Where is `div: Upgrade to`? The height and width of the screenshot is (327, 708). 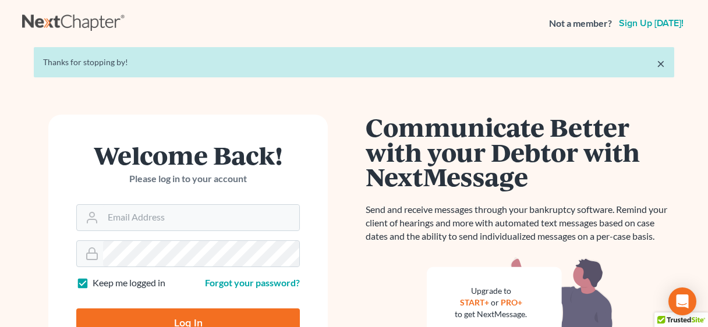 div: Upgrade to is located at coordinates (491, 291).